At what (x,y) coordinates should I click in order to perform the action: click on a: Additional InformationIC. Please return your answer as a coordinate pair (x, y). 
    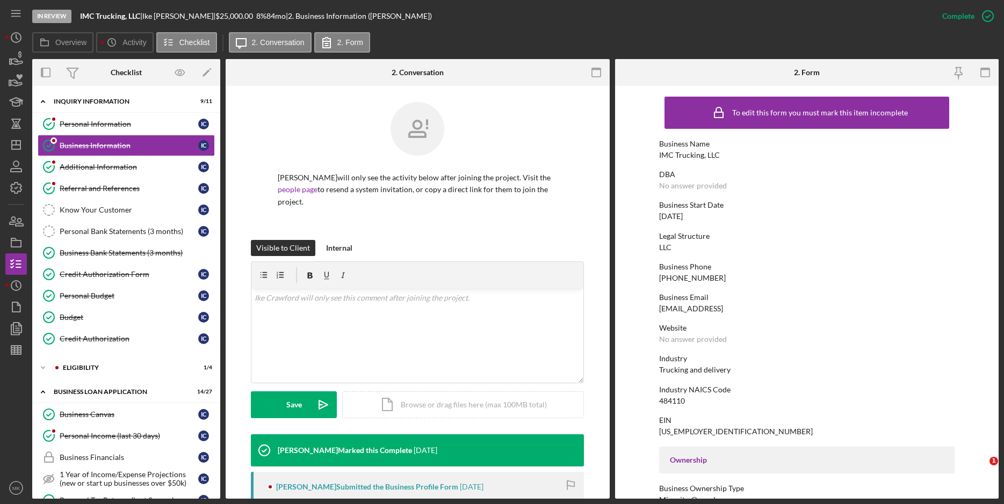
    Looking at the image, I should click on (126, 167).